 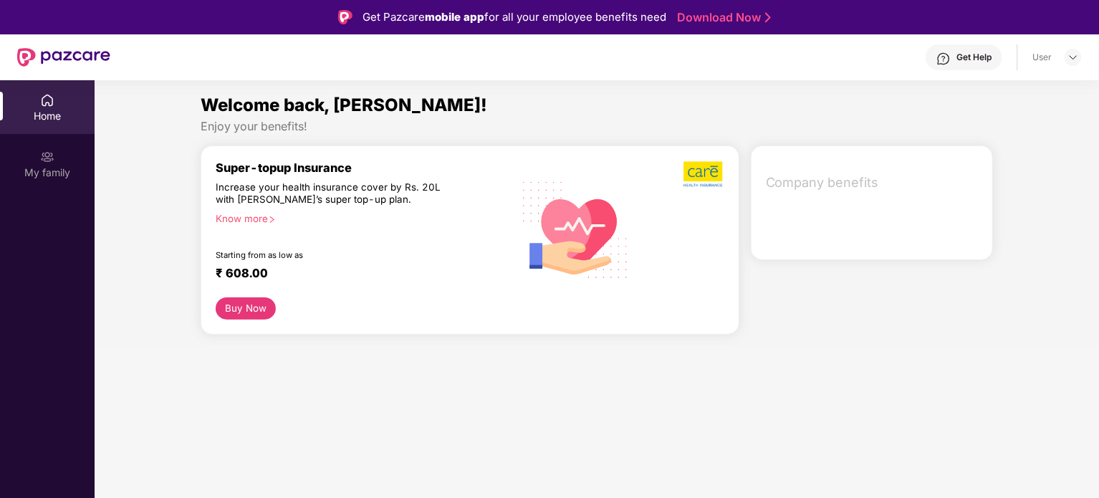 I want to click on div: Know more, so click(x=360, y=218).